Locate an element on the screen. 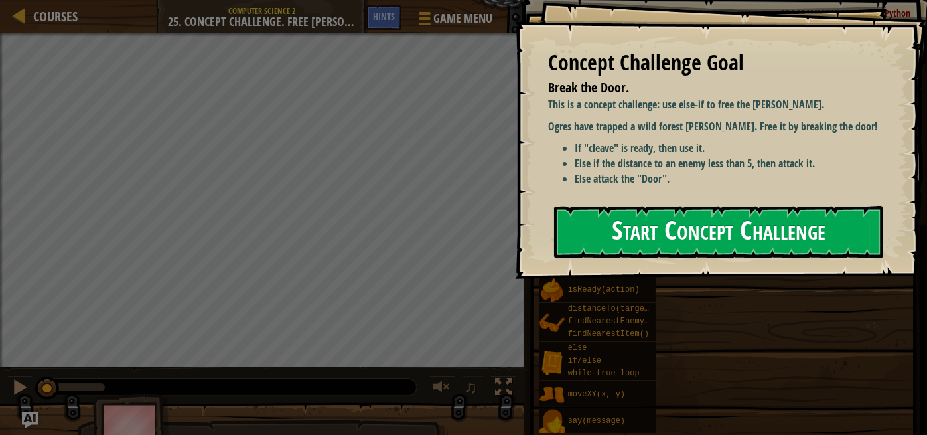  span: else is located at coordinates (577, 348).